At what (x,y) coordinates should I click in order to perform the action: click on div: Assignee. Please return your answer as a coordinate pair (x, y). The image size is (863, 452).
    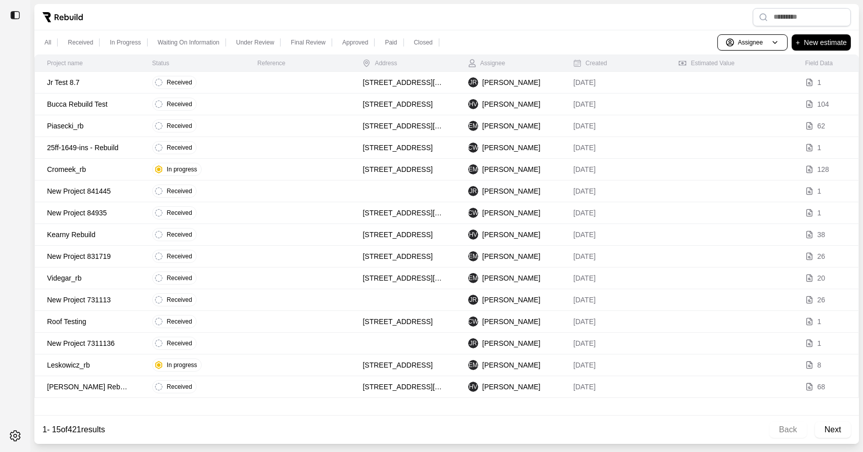
    Looking at the image, I should click on (486, 63).